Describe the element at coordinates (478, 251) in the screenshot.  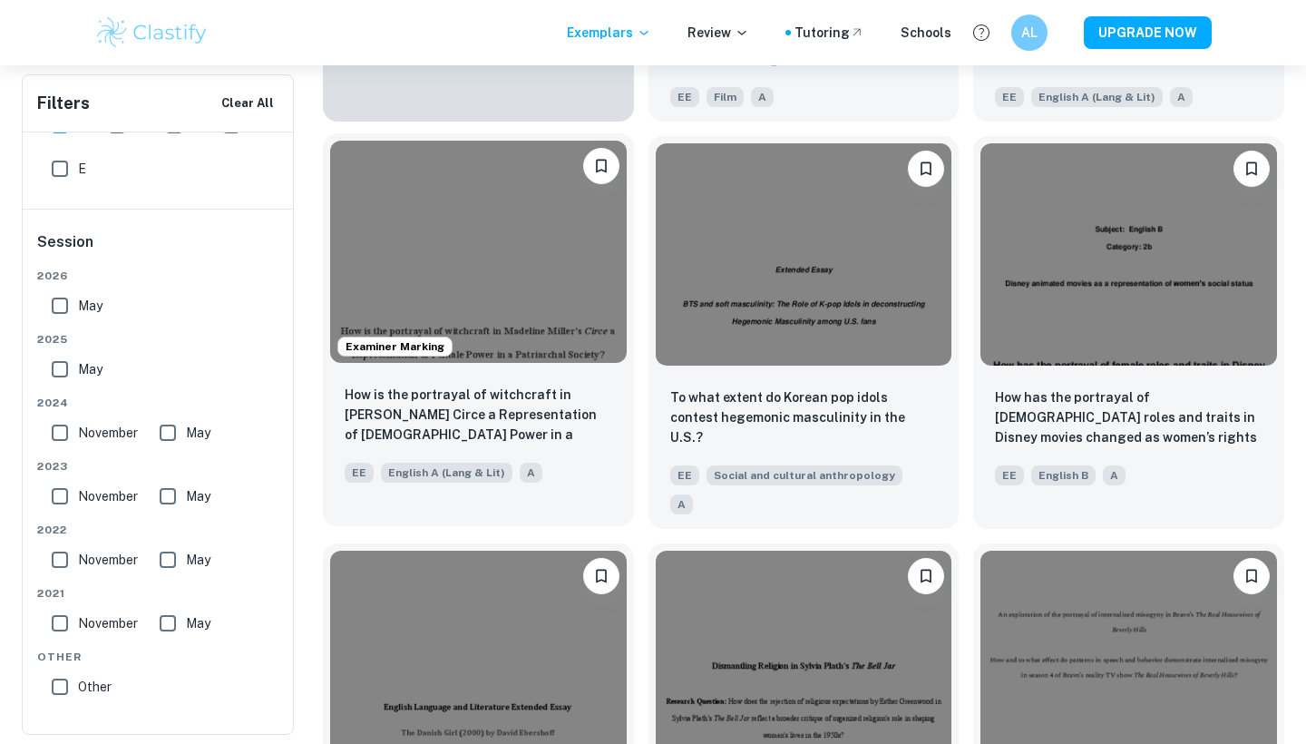
I see `img: English A (Lang & Lit) EE example thumbnail: How is the portrayal of witchcraft in Ma` at that location.